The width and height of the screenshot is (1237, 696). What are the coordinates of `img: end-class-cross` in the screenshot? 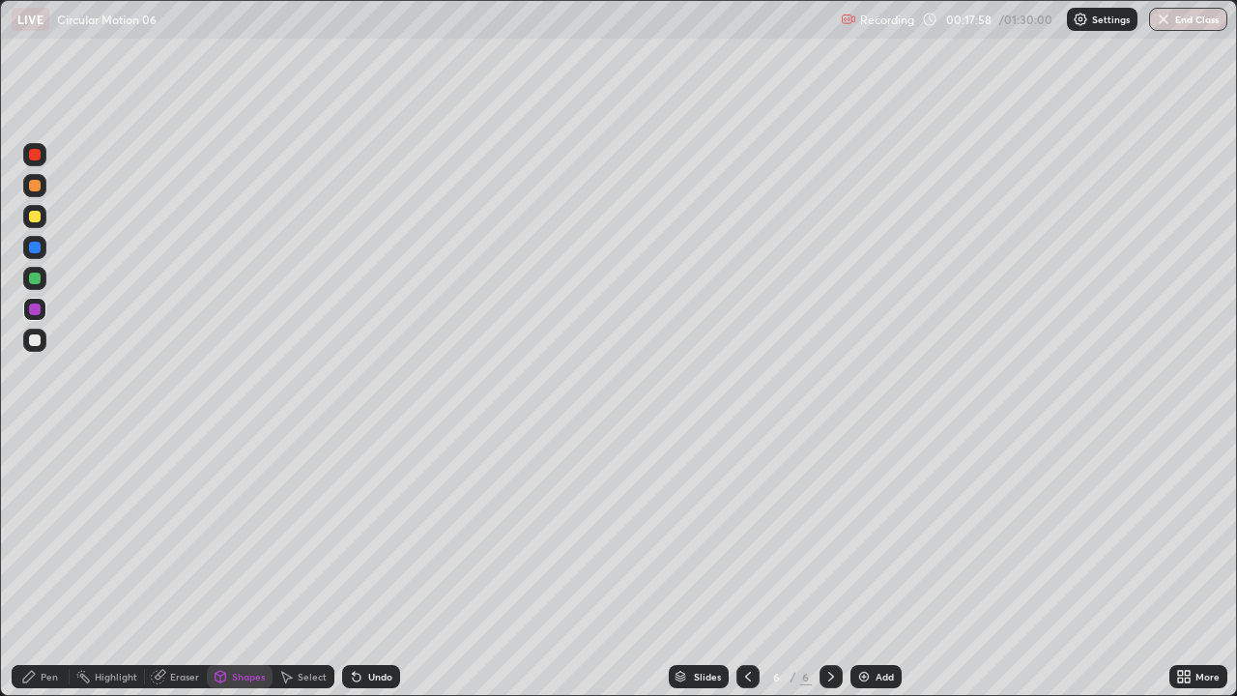 It's located at (1164, 19).